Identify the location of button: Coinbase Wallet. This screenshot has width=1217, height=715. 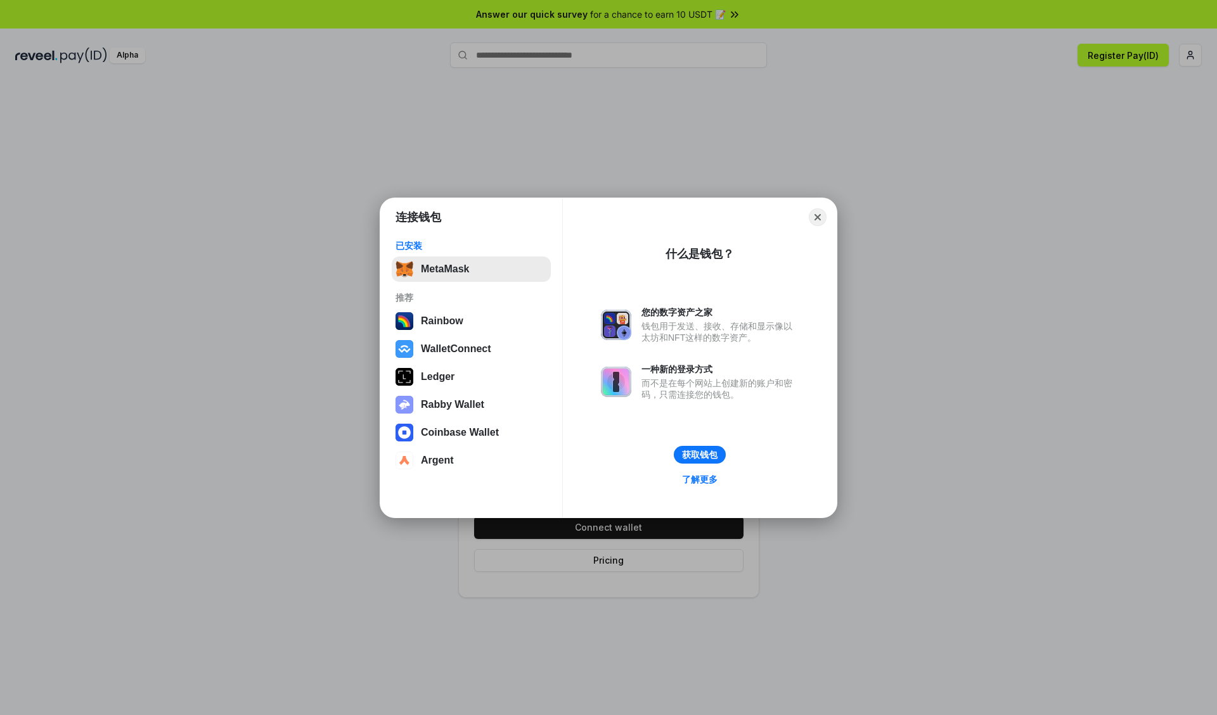
(471, 433).